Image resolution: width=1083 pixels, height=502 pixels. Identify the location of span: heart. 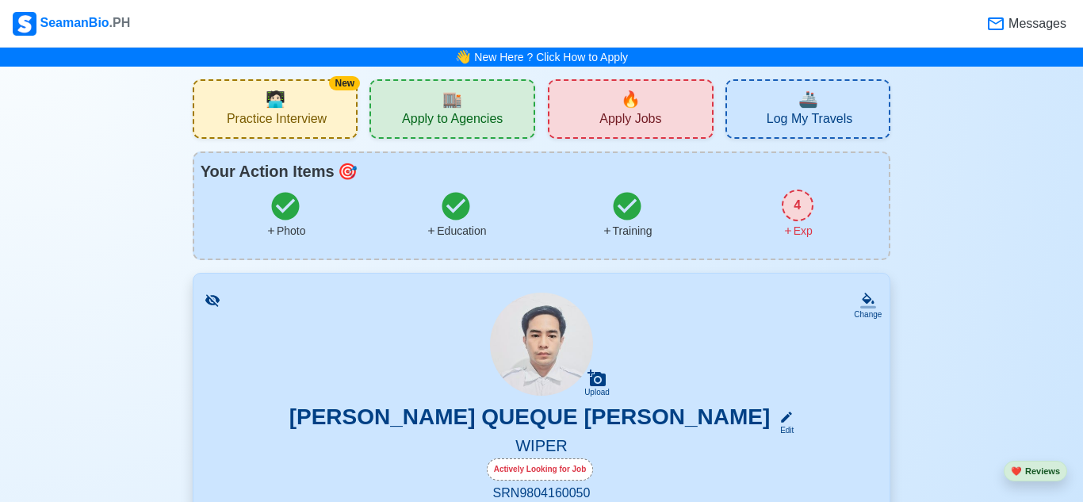
(1016, 471).